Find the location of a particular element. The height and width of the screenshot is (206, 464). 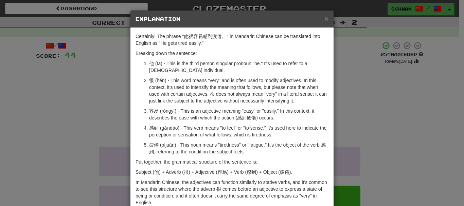

p: In Mandarin Chinese, the adjectives can function similarly to stative verbs, and it's common to s... is located at coordinates (232, 192).